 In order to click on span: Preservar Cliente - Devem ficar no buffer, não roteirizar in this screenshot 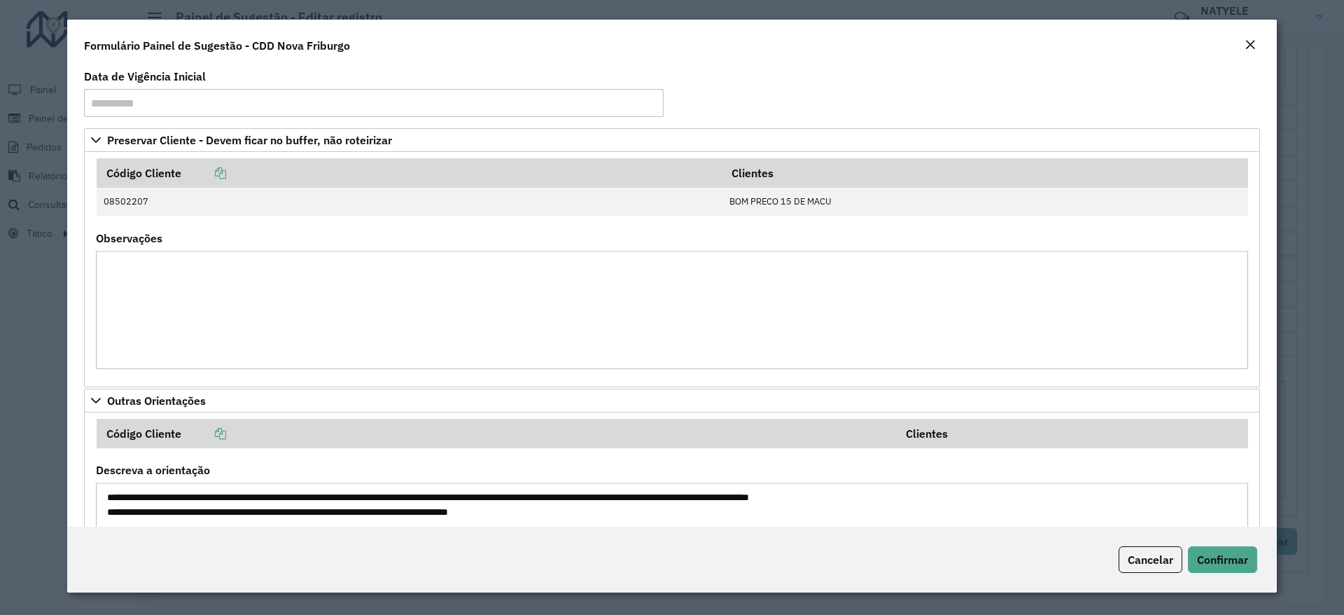, I will do `click(249, 140)`.